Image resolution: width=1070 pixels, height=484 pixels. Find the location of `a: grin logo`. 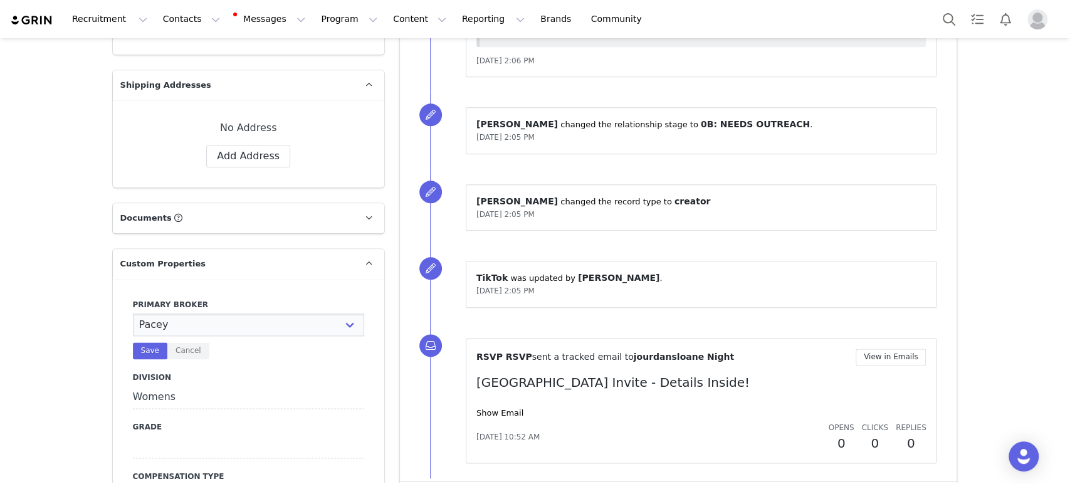

a: grin logo is located at coordinates (32, 20).